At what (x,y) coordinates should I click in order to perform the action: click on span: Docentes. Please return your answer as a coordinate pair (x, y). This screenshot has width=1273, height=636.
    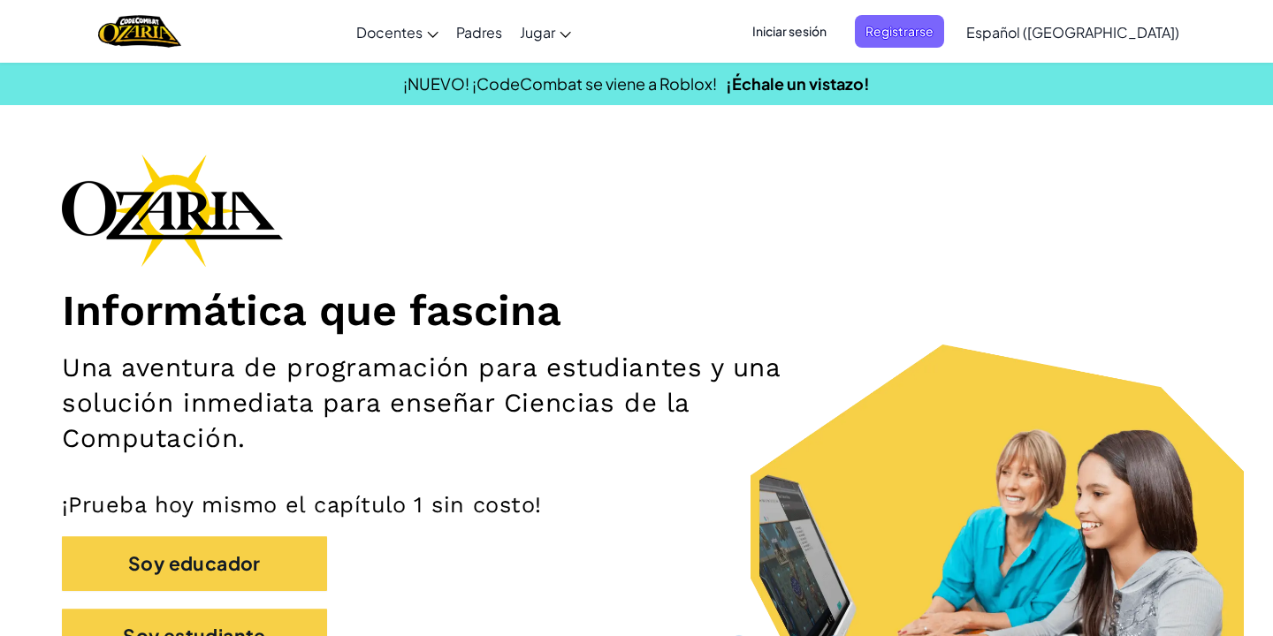
    Looking at the image, I should click on (389, 32).